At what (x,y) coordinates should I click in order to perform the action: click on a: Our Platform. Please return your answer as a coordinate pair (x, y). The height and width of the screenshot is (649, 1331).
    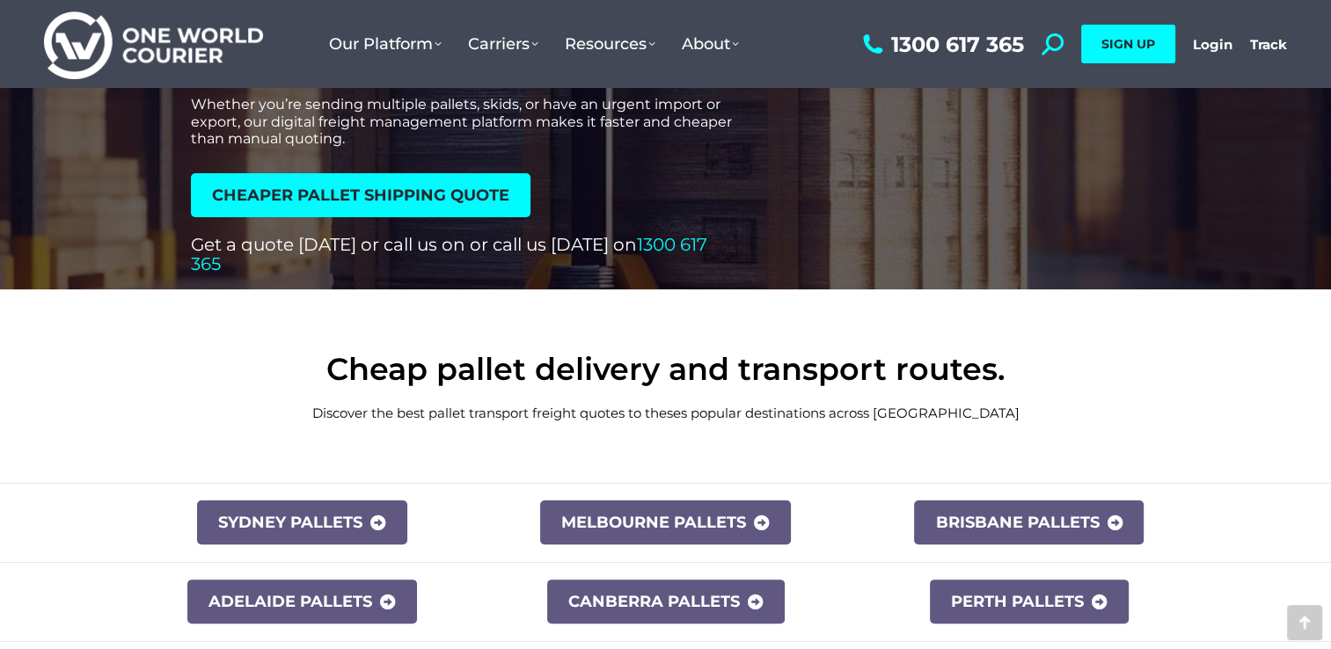
    Looking at the image, I should click on (385, 44).